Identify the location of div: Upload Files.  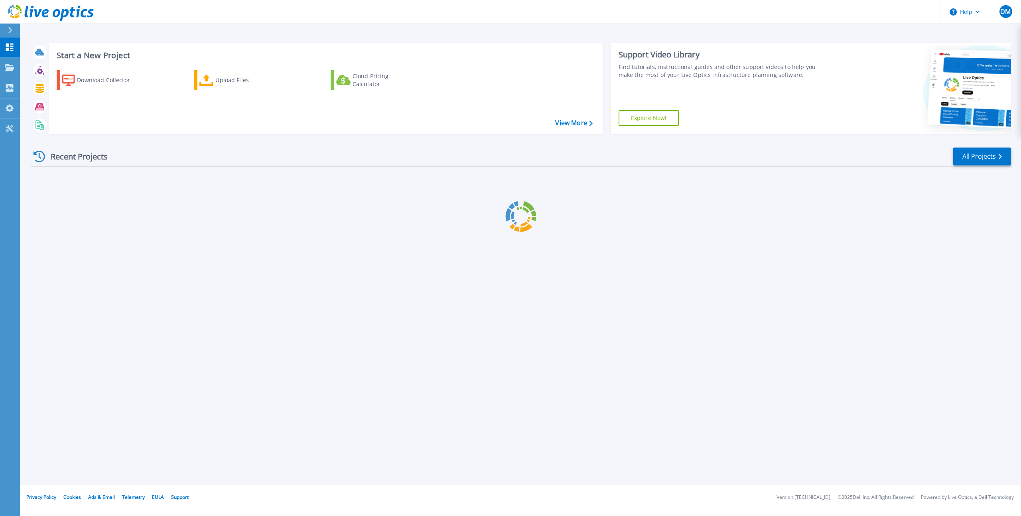
(247, 80).